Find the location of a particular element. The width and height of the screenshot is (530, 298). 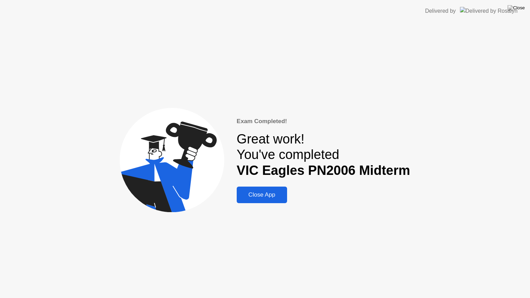

b: VIC Eagles PN2006 Midterm is located at coordinates (323, 171).